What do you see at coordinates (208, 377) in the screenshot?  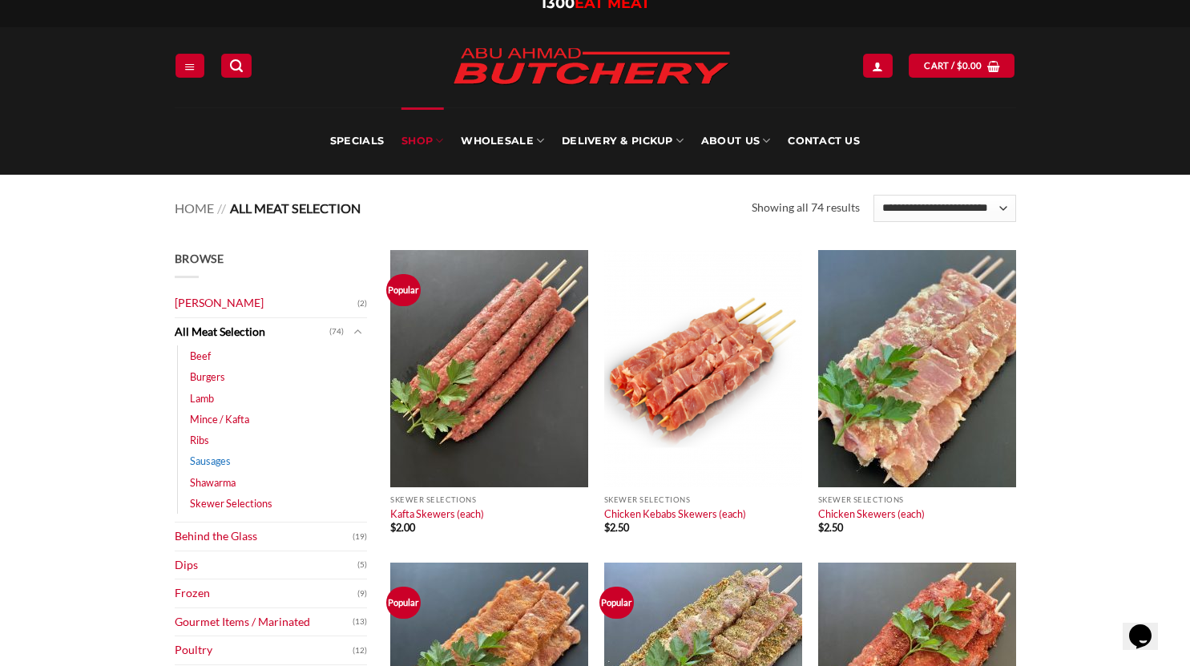 I see `a: Burgers` at bounding box center [208, 377].